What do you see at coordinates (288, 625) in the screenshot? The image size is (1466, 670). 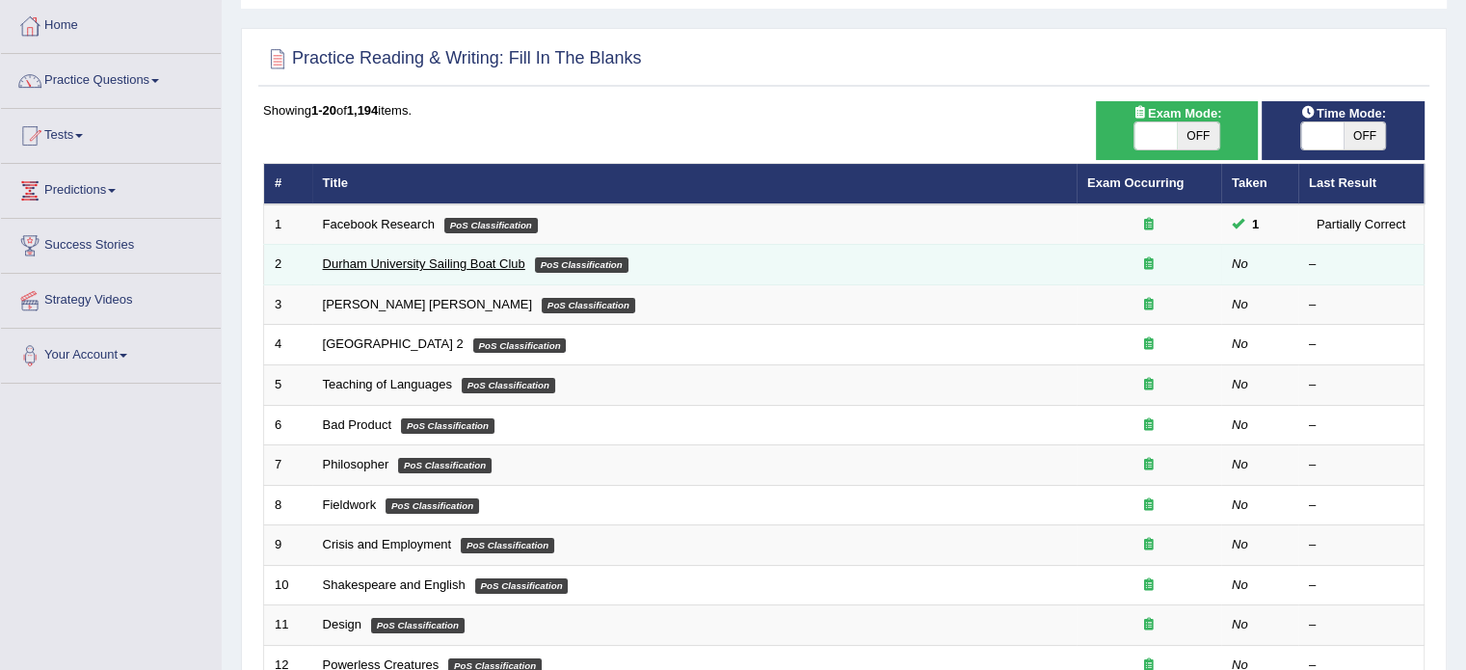 I see `td: 11` at bounding box center [288, 625].